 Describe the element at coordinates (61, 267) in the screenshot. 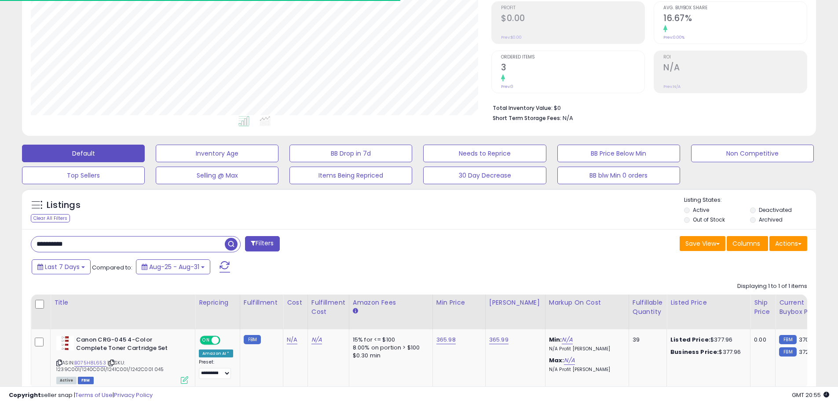

I see `button: Last 7 Days` at that location.